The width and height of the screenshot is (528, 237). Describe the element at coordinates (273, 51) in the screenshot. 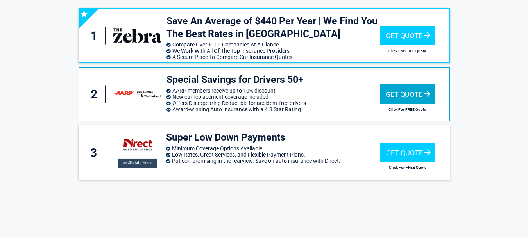

I see `li: We Work With All Of The Top Insurance Providers` at that location.